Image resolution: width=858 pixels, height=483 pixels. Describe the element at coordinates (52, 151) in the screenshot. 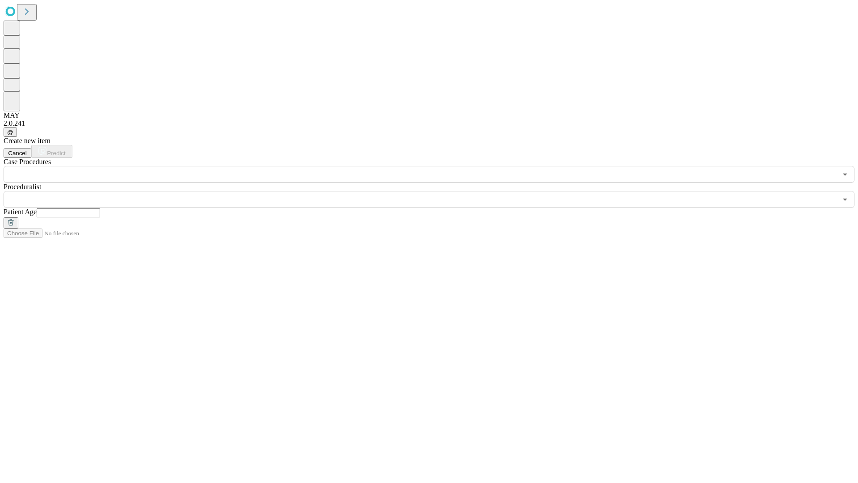

I see `button: Predict` at that location.